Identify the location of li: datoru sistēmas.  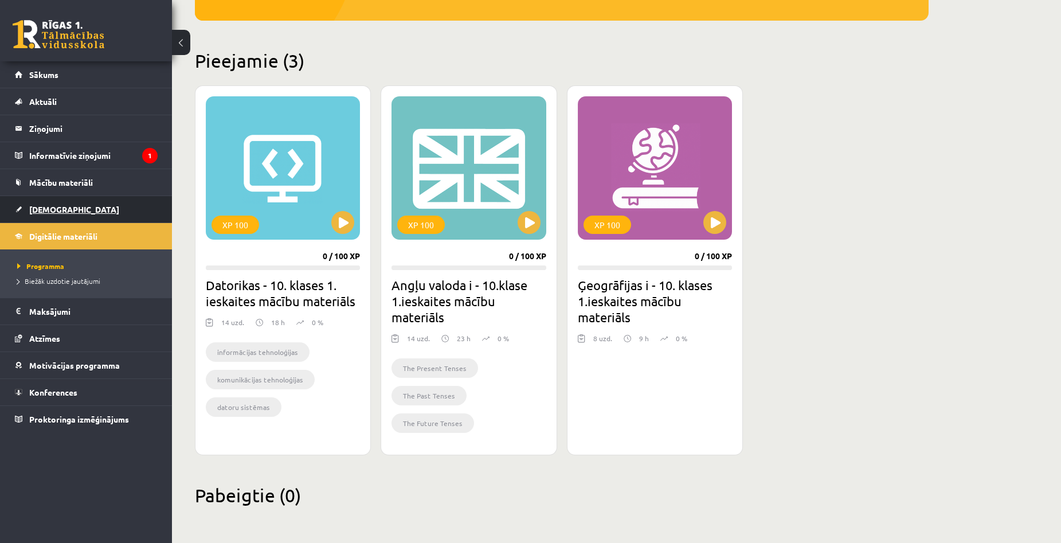
(244, 407).